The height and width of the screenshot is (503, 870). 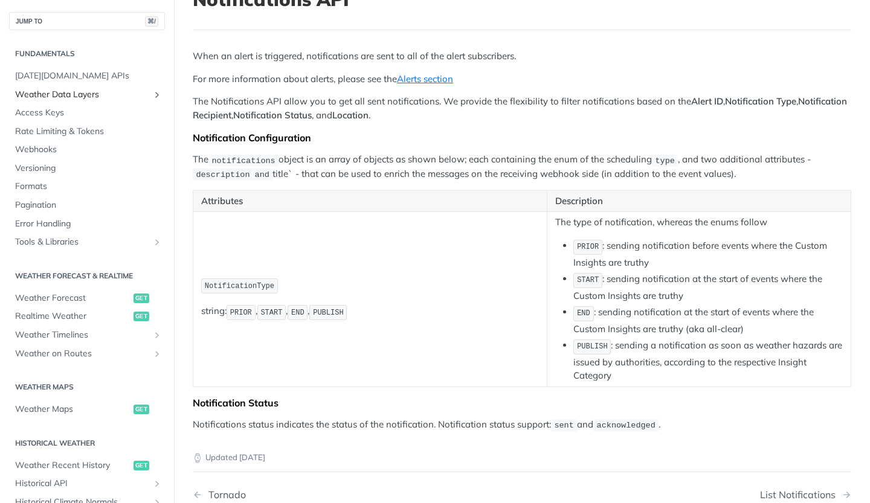 I want to click on span: Weather Timelines, so click(x=82, y=335).